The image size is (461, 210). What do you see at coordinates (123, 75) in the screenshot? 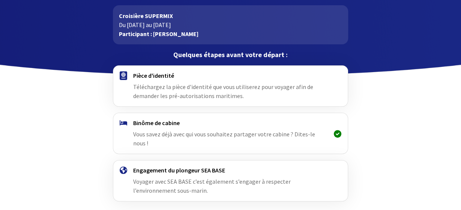
I see `img: passport.svg` at bounding box center [123, 75].